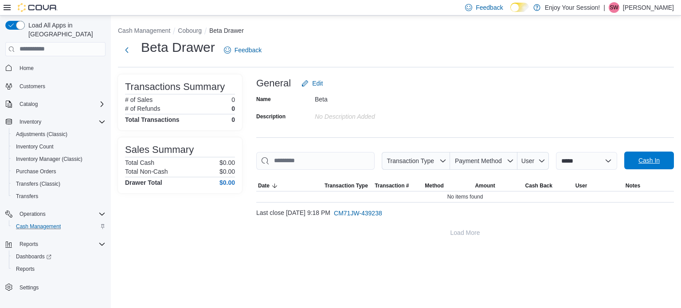 This screenshot has height=308, width=681. Describe the element at coordinates (484, 161) in the screenshot. I see `button: Payment Method` at that location.